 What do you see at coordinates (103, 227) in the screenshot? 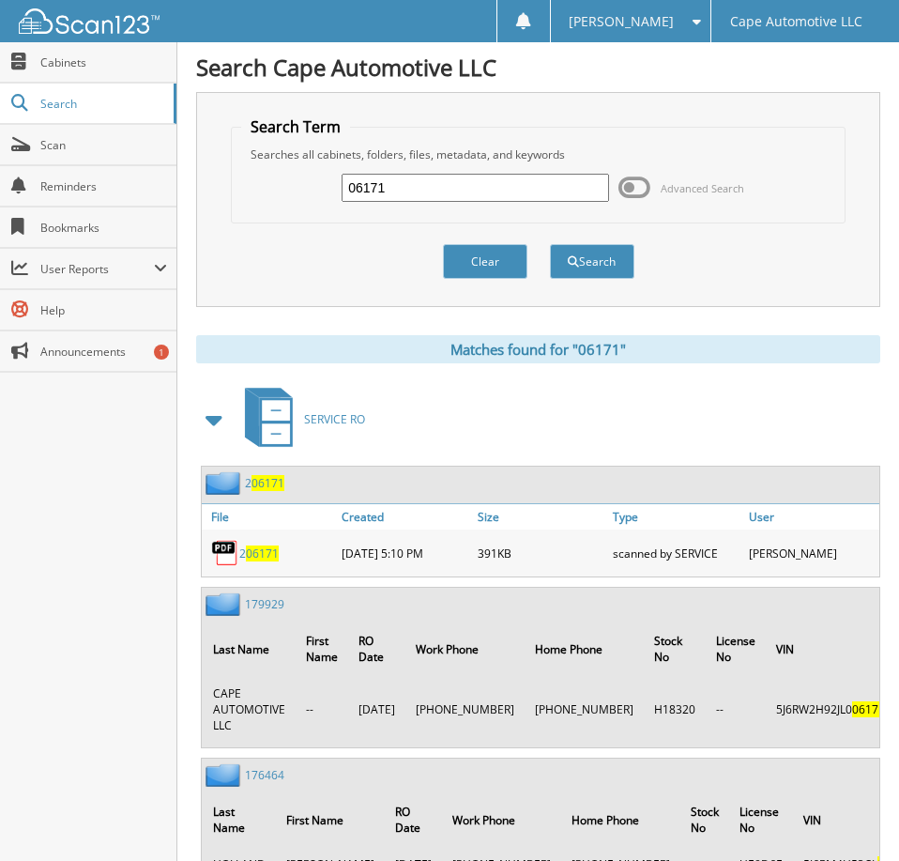
I see `span: Bookmarks` at bounding box center [103, 227].